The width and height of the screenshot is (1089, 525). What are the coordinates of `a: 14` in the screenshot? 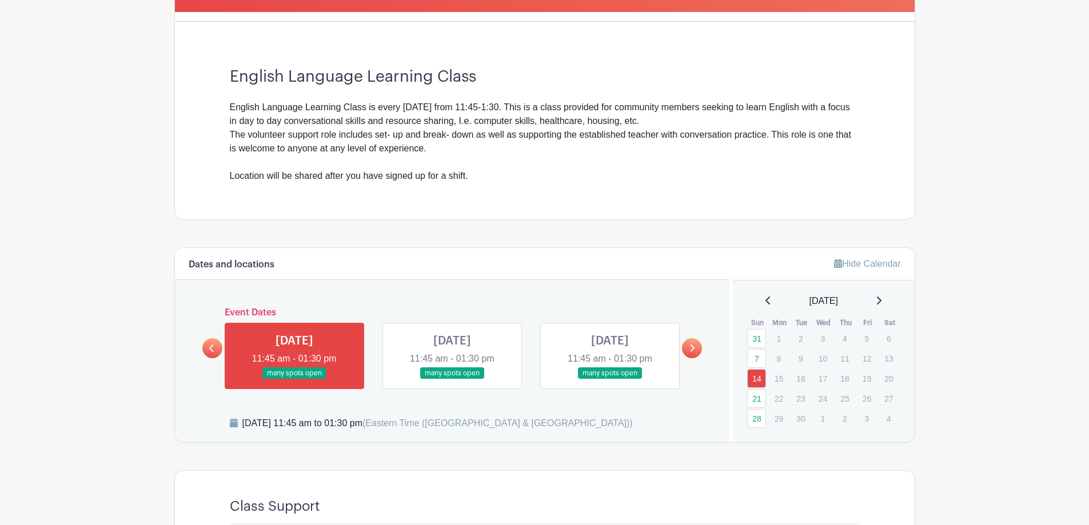 It's located at (756, 378).